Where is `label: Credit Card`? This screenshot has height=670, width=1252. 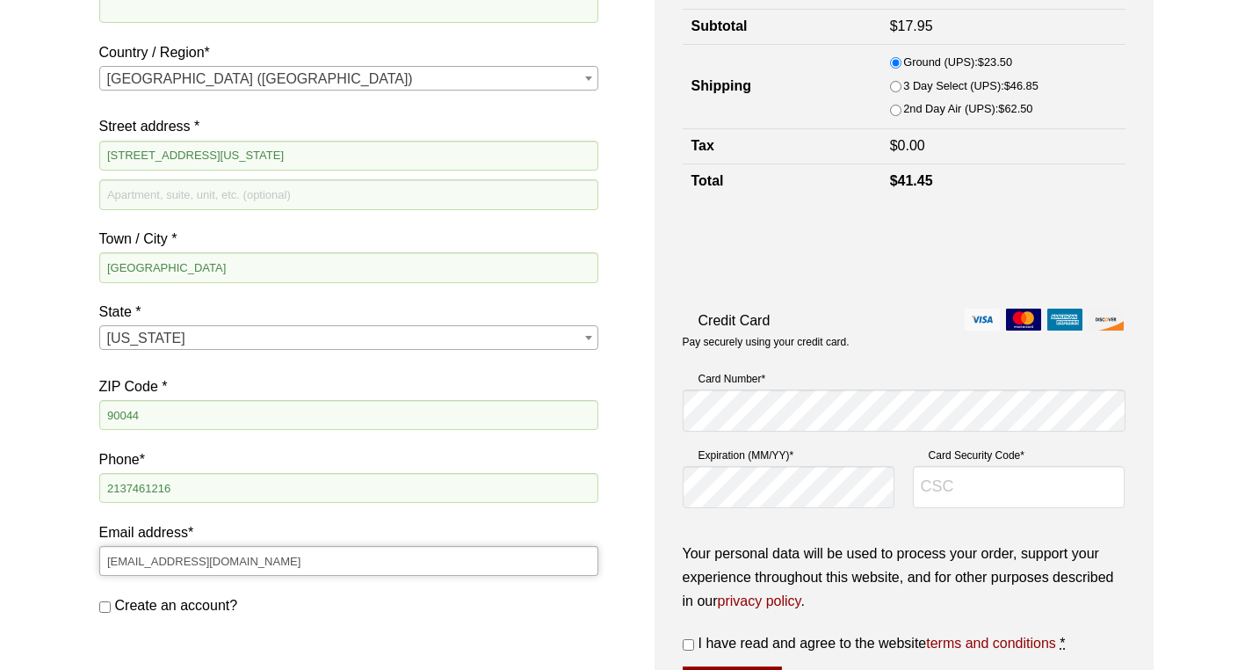
label: Credit Card is located at coordinates (904, 320).